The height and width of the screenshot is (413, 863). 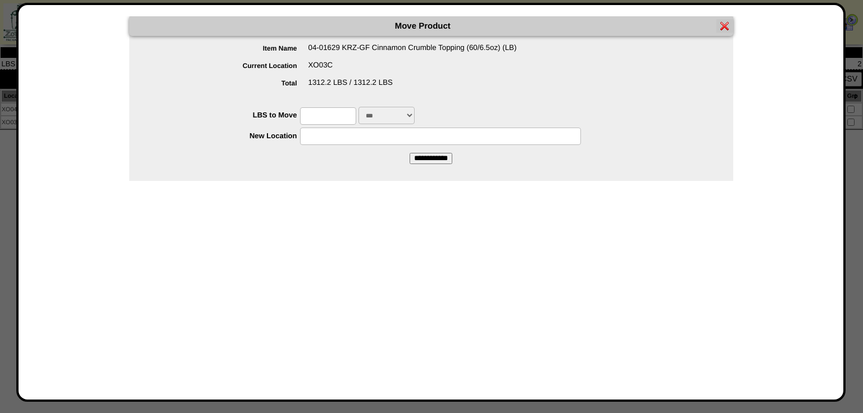 I want to click on label: LBS to Move, so click(x=226, y=115).